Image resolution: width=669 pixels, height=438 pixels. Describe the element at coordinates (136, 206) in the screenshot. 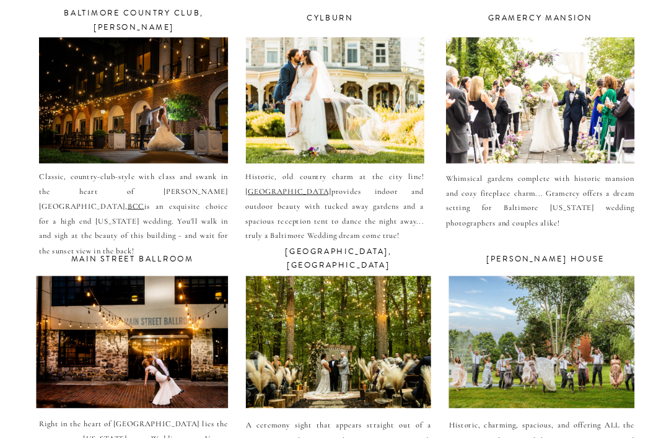

I see `a: BCC` at that location.